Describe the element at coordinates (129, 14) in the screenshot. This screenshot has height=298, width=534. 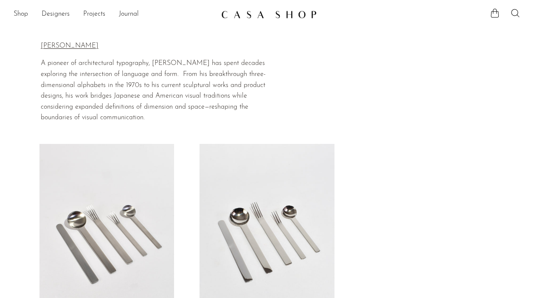
I see `a: Journal` at that location.